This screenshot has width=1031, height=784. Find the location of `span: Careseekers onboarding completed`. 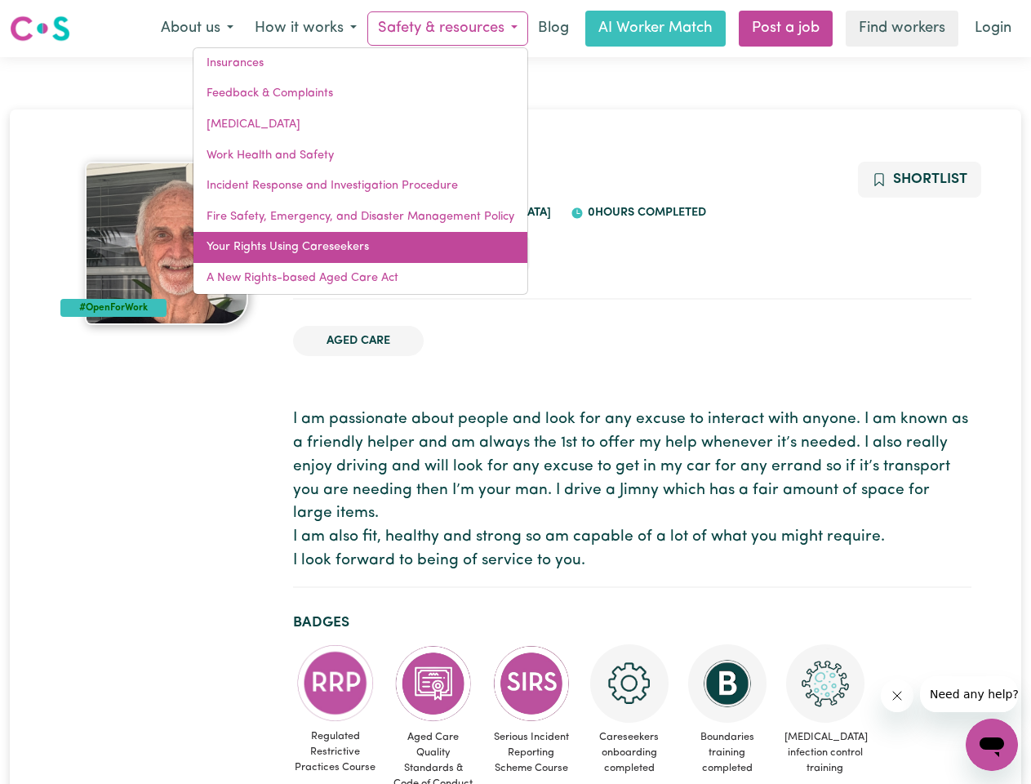

span: Careseekers onboarding completed is located at coordinates (630, 753).